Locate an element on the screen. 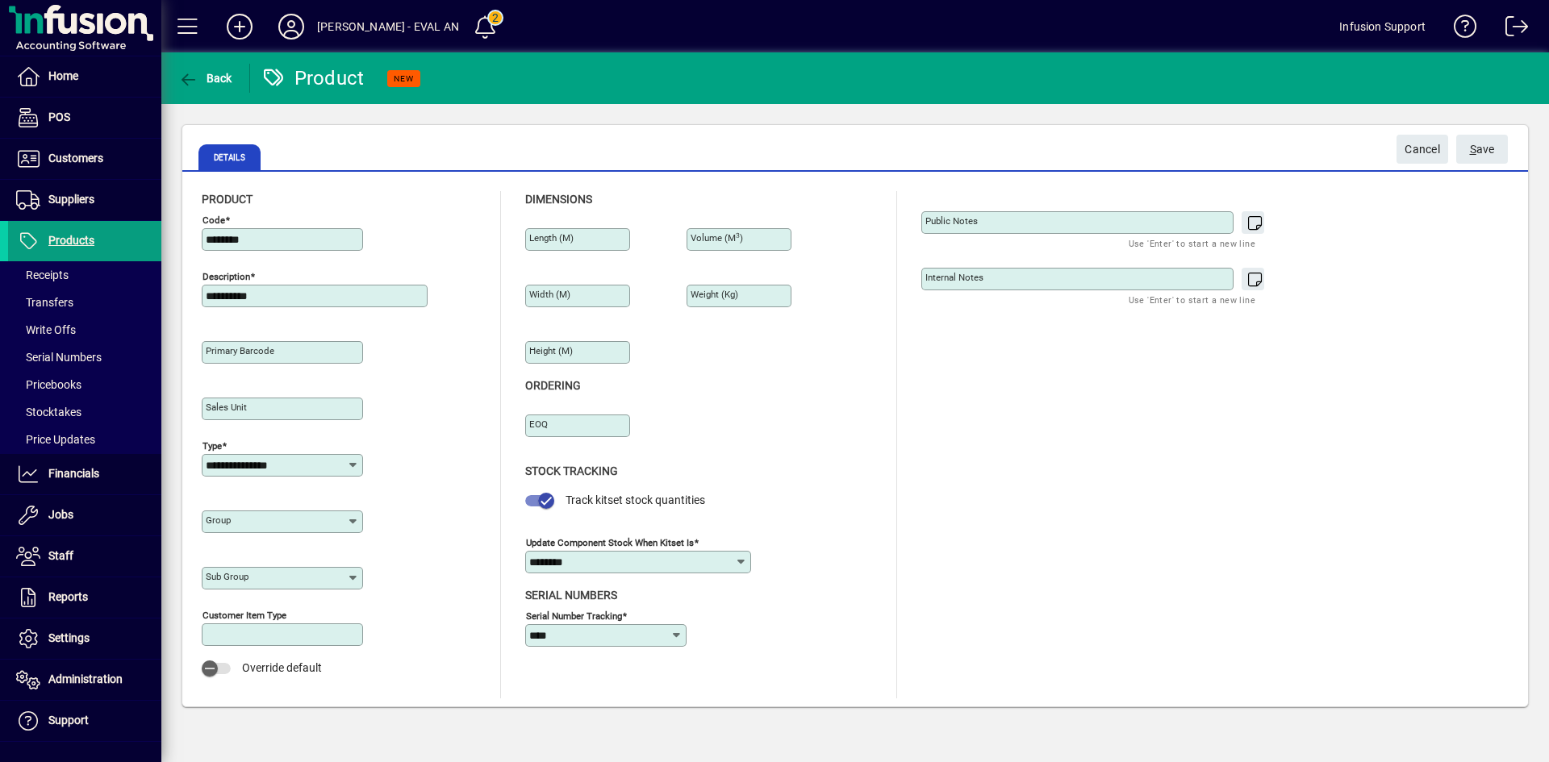 The height and width of the screenshot is (762, 1549). a: Write Offs is located at coordinates (85, 330).